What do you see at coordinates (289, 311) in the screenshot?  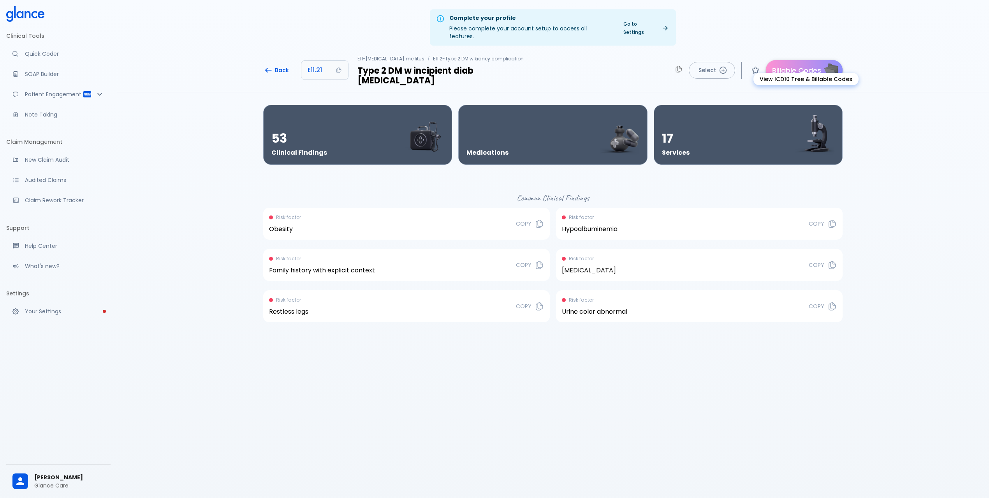 I see `p: Restless legs` at bounding box center [289, 311].